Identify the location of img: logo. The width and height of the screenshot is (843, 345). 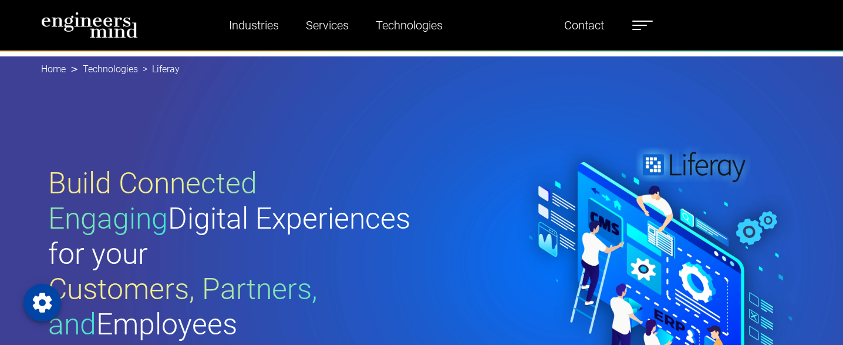
(89, 25).